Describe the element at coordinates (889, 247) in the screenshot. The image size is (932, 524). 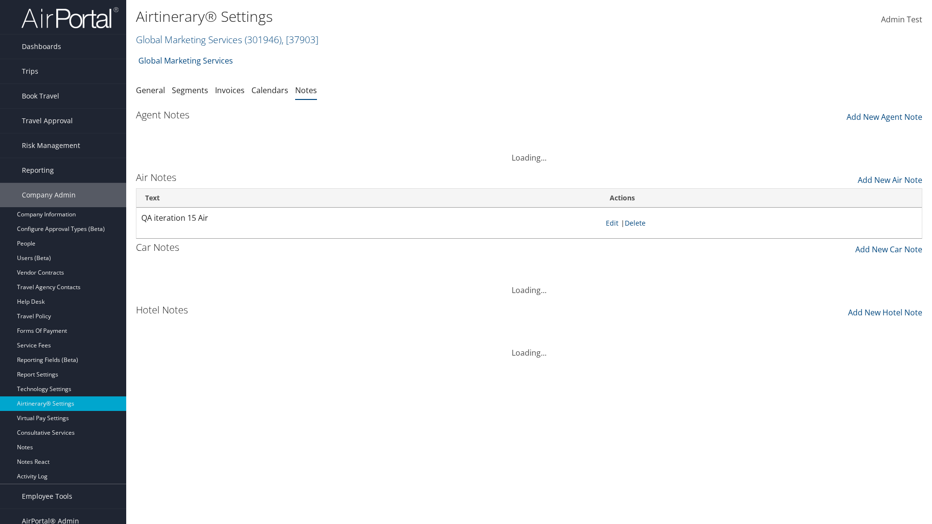
I see `a: Add New Car Note` at that location.